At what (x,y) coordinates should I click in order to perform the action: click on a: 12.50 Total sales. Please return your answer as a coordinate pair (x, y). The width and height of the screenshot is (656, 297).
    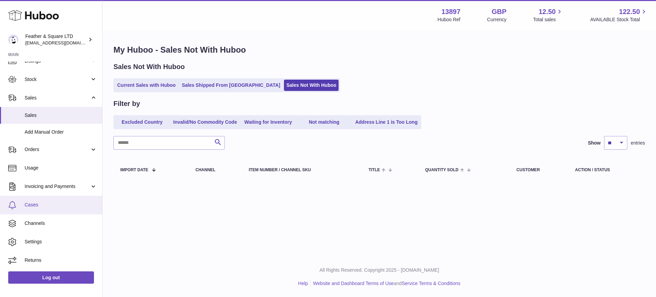
    Looking at the image, I should click on (548, 15).